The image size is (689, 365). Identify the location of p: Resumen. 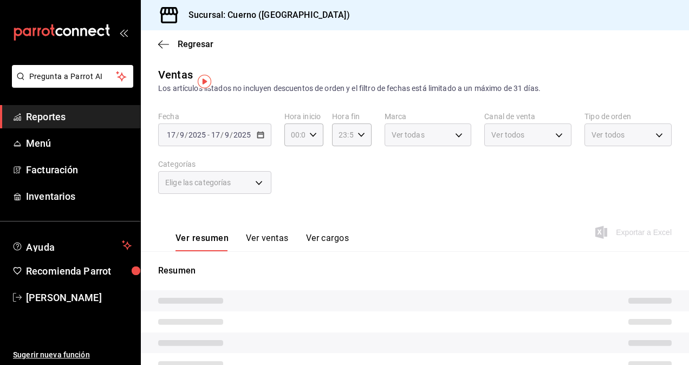
(415, 271).